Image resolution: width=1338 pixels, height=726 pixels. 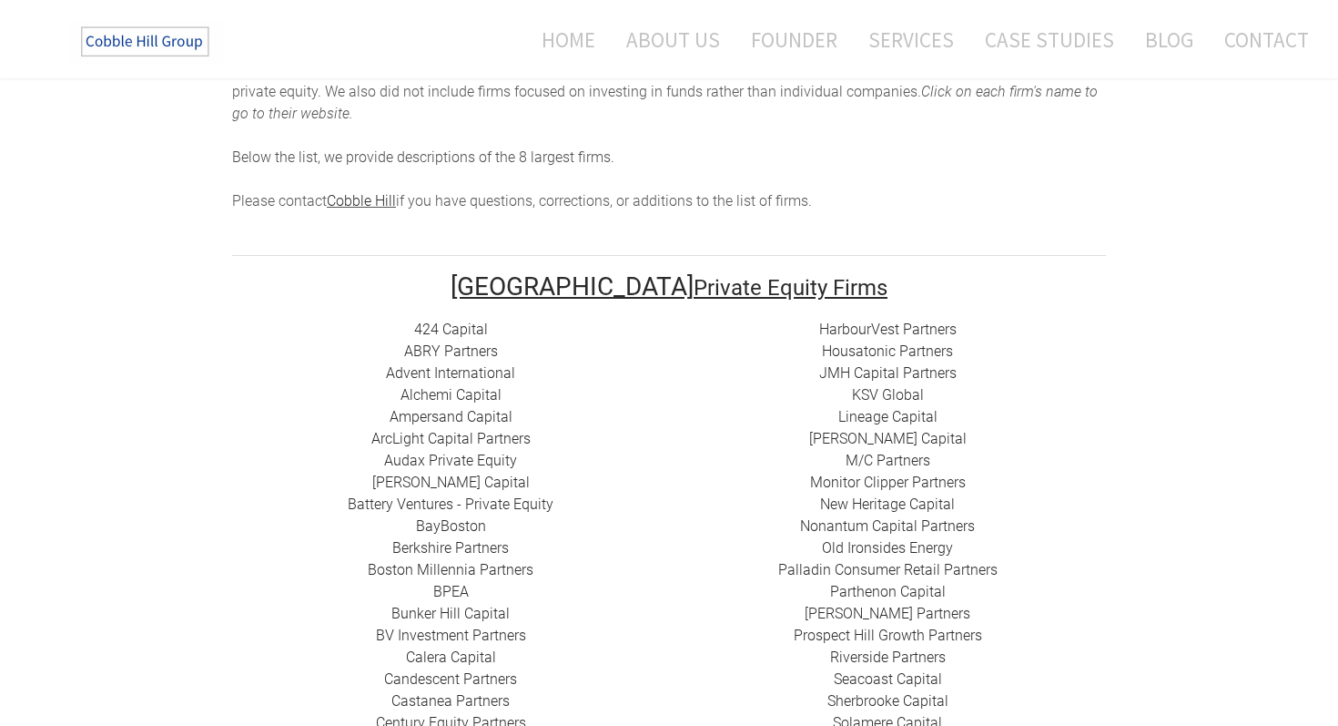 I want to click on a: Home, so click(x=562, y=39).